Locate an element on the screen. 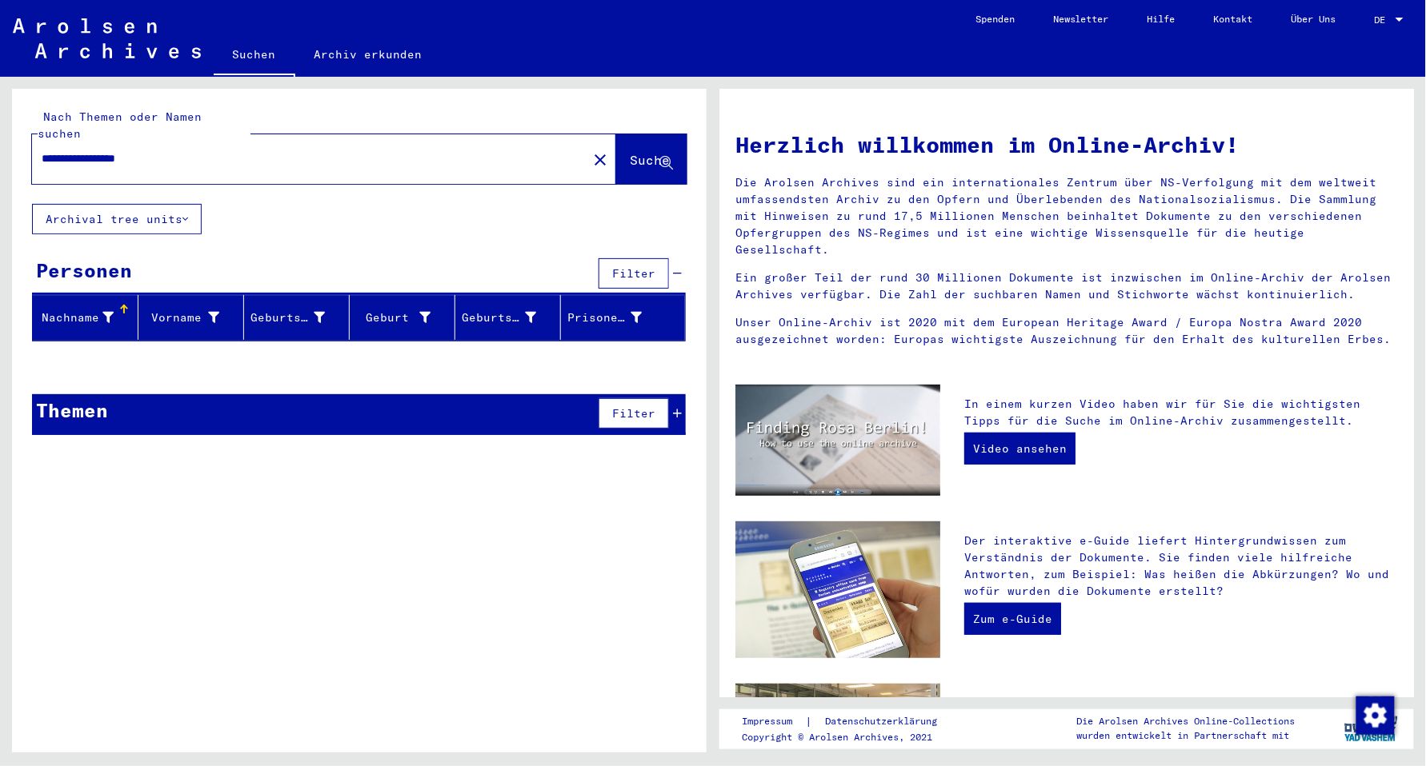 This screenshot has width=1426, height=766. a: Datenschutzerklärung is located at coordinates (884, 722).